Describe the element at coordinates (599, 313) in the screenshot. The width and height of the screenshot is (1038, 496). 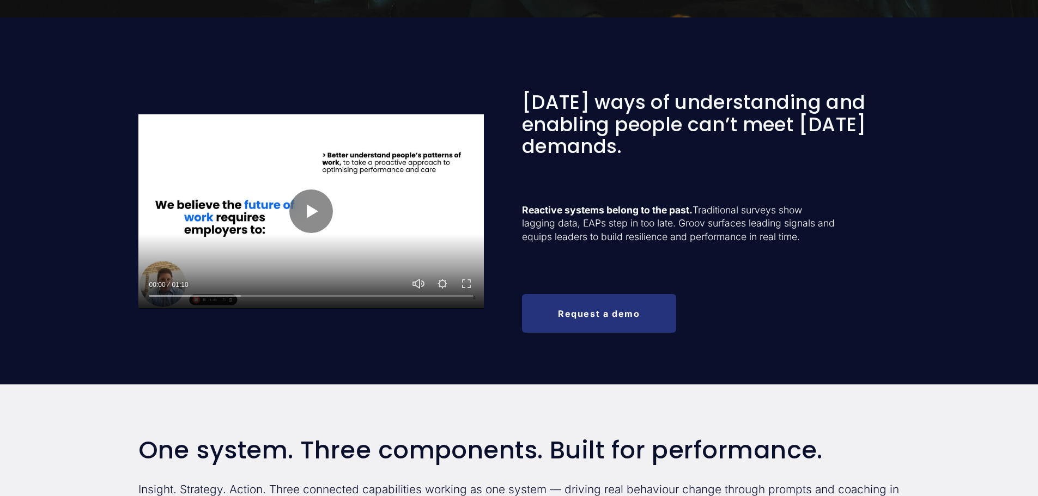
I see `a: Request a demo` at that location.